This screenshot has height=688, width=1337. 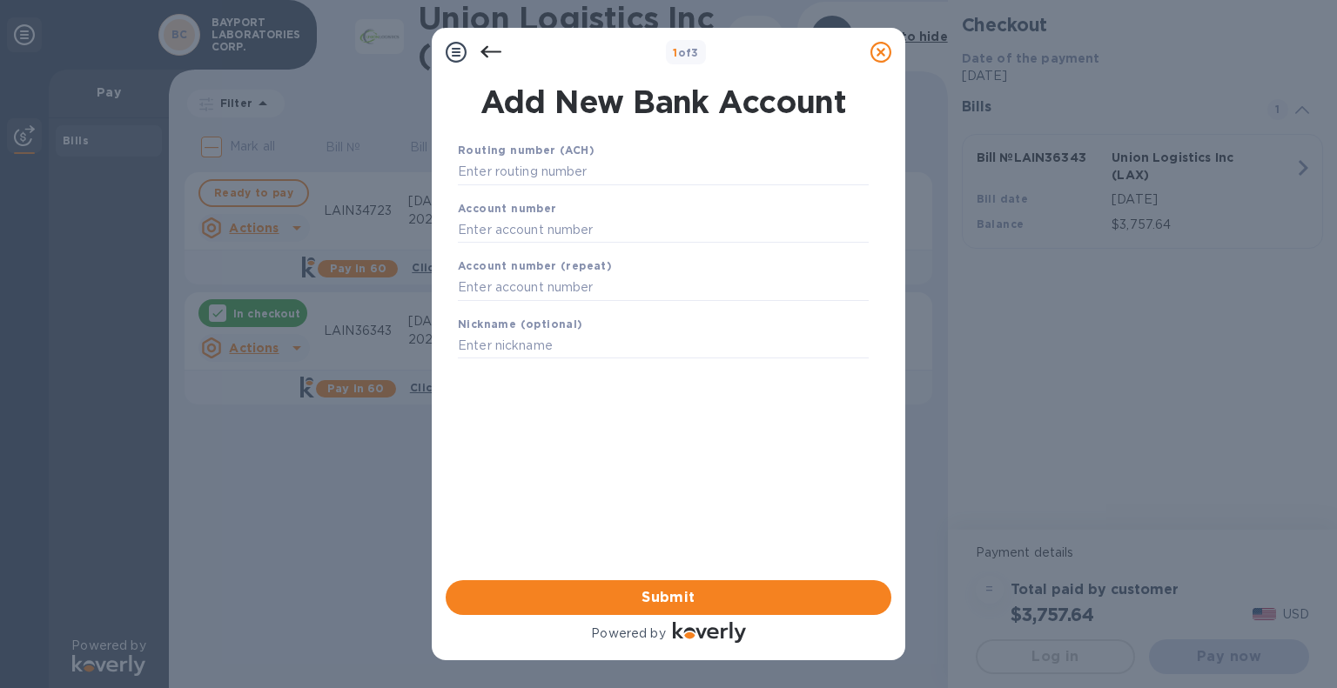 I want to click on b: Account number (repeat), so click(x=534, y=265).